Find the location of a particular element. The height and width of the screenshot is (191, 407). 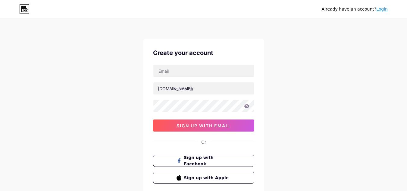

a: Sign up with Apple is located at coordinates (204, 178).